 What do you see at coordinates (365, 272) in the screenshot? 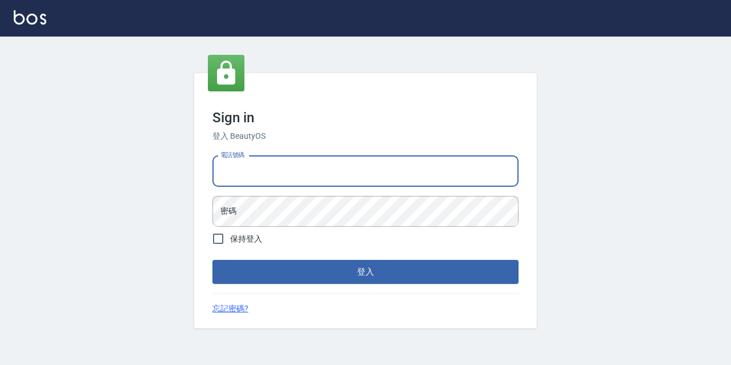
I see `button: 登入` at bounding box center [365, 272].